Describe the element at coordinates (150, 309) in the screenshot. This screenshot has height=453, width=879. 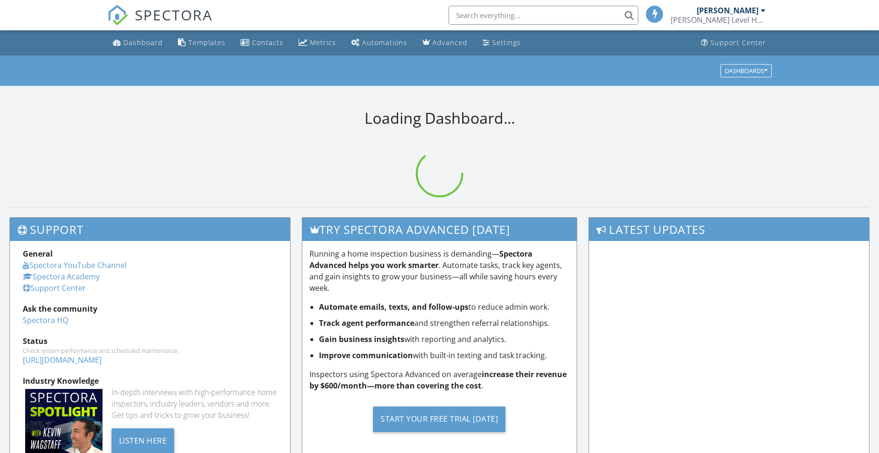
I see `div: Ask the community` at that location.